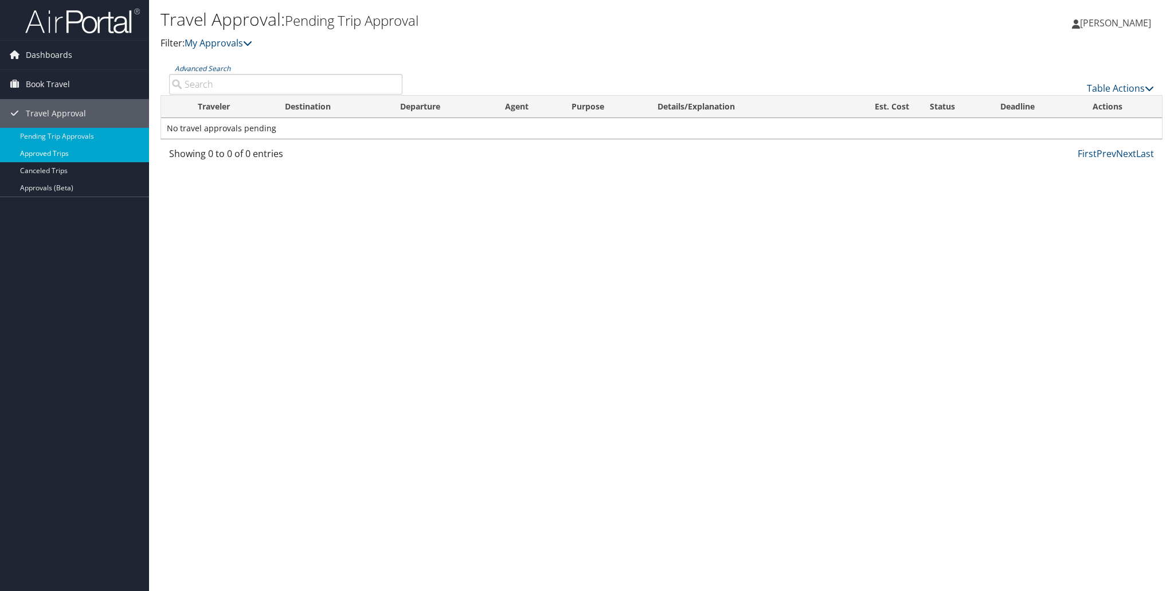 The width and height of the screenshot is (1174, 591). What do you see at coordinates (442, 107) in the screenshot?
I see `th: Departure: activate to sort column ascending` at bounding box center [442, 107].